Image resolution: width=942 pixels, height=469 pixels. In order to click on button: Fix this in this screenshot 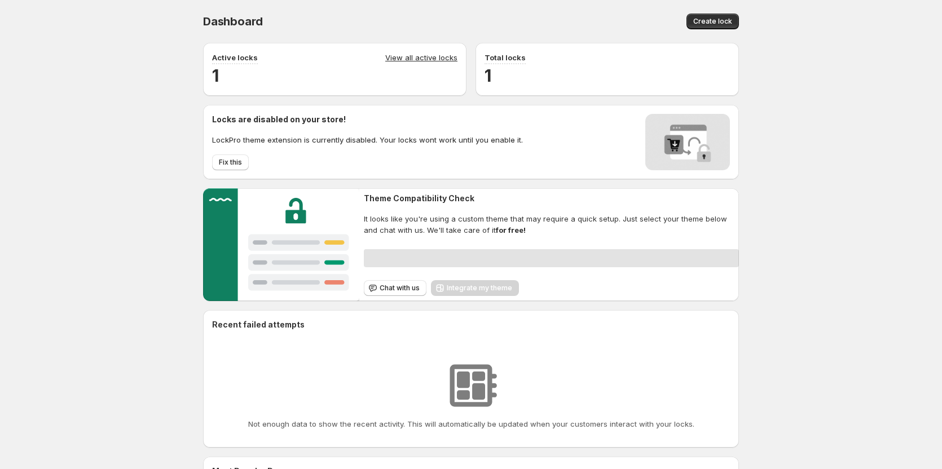, I will do `click(230, 162)`.